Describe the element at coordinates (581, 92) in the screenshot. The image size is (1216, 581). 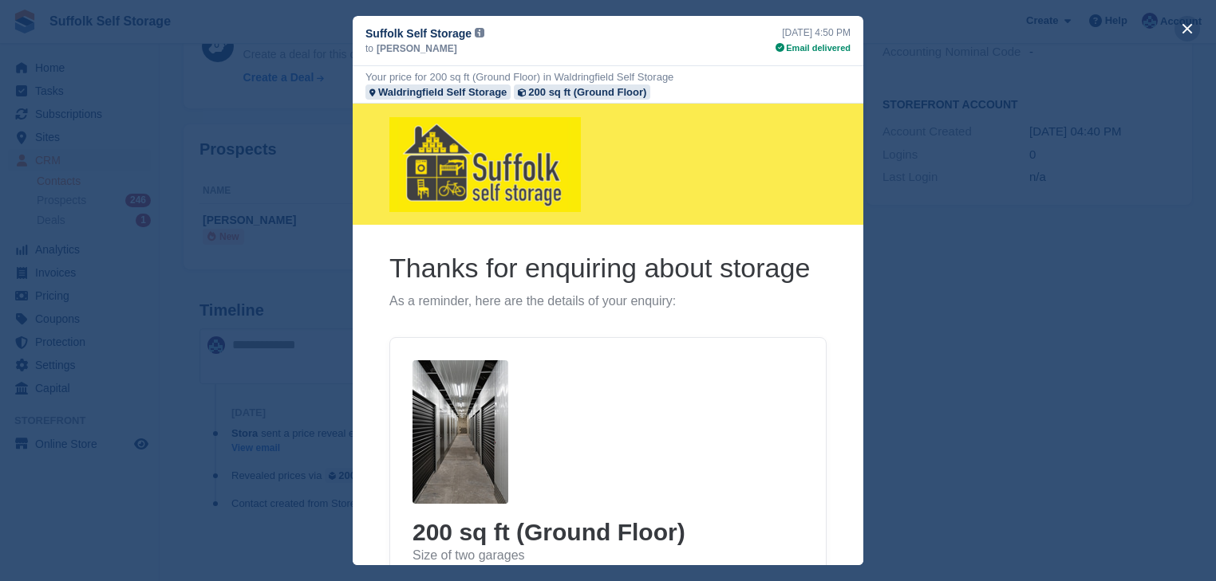
I see `a: 200 sq ft (Ground Floor)` at that location.